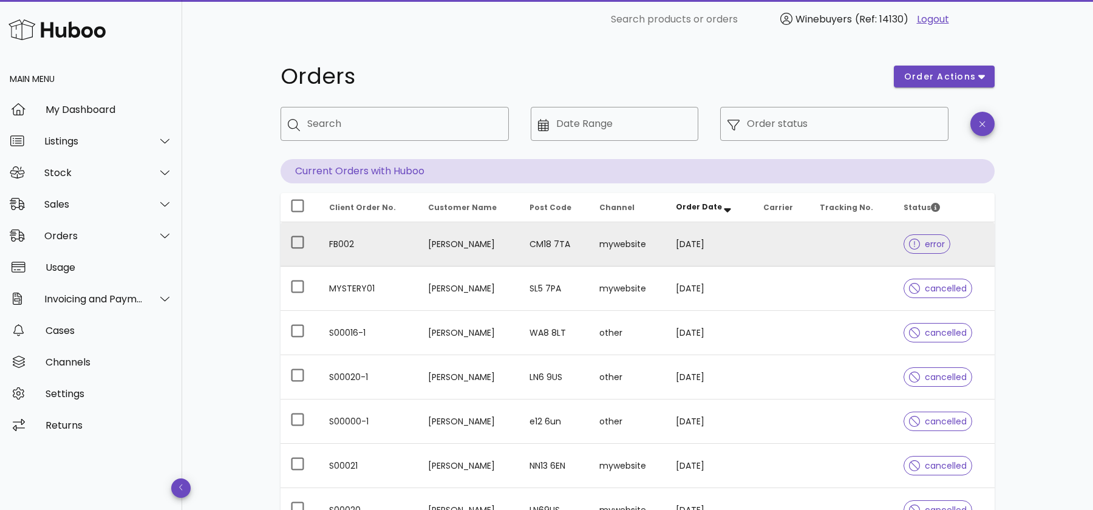 This screenshot has width=1093, height=510. Describe the element at coordinates (462, 207) in the screenshot. I see `span: Customer Name` at that location.